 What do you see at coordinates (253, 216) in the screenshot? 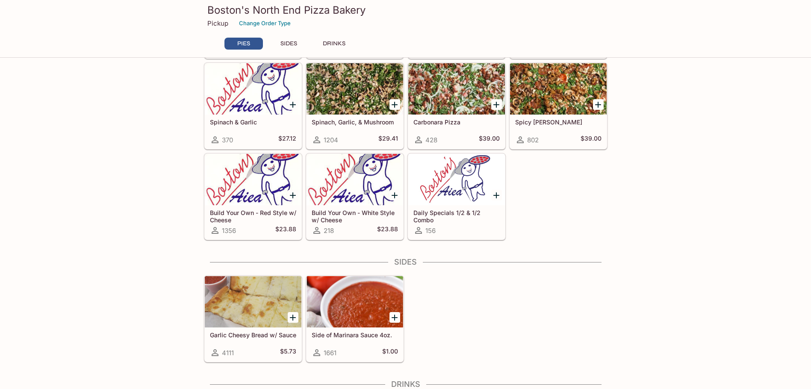
I see `h5: Build Your Own - Red Style w/ Cheese` at bounding box center [253, 216].